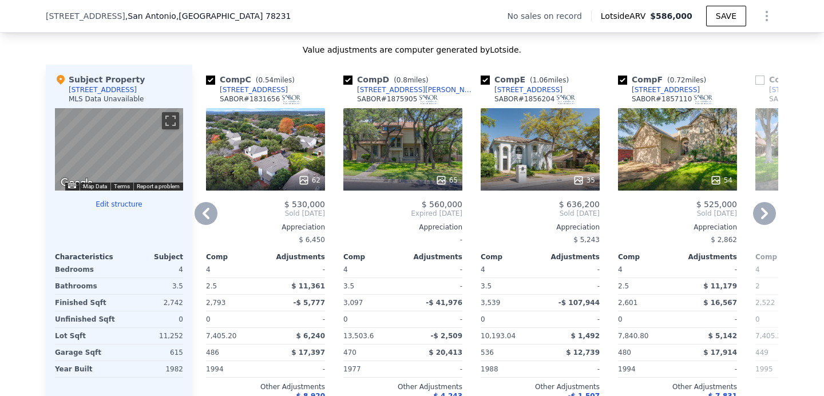 This screenshot has height=396, width=824. What do you see at coordinates (665, 80) in the screenshot?
I see `div: Comp F` at bounding box center [665, 80].